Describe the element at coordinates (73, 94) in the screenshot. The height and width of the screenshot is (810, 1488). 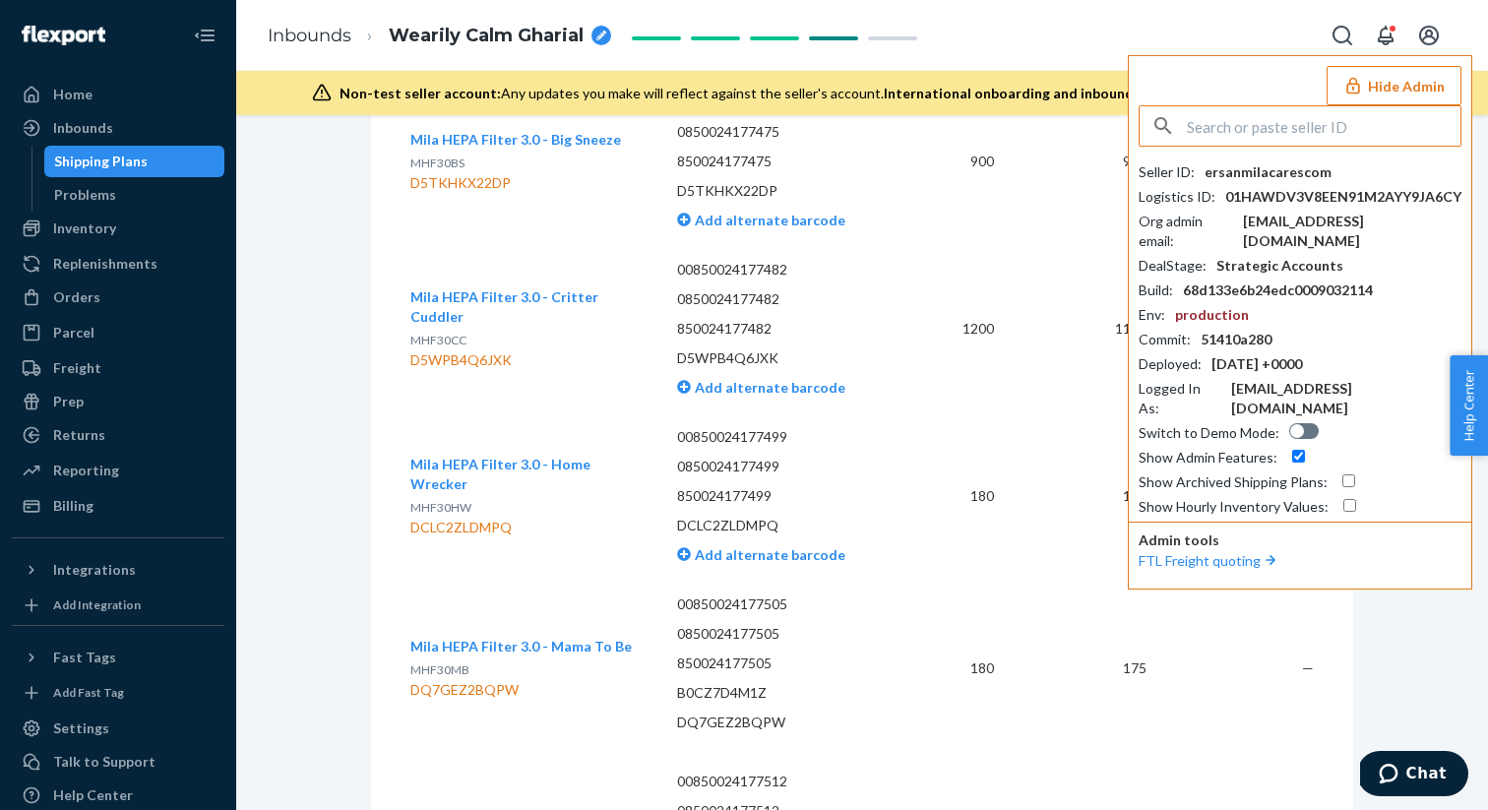
I see `div: Home` at that location.